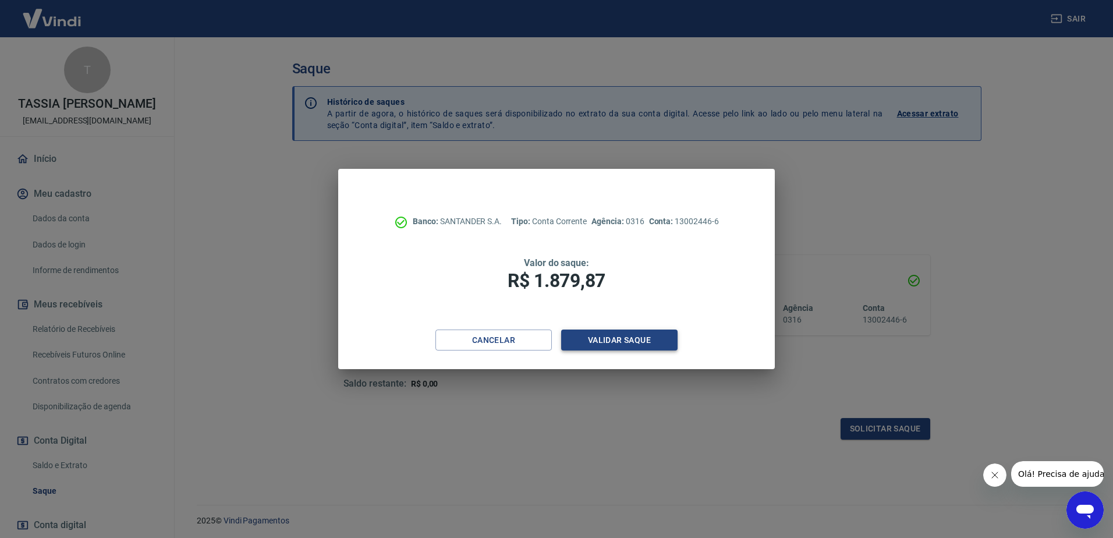 The height and width of the screenshot is (538, 1113). What do you see at coordinates (549, 221) in the screenshot?
I see `p: Conta Corrente` at bounding box center [549, 221].